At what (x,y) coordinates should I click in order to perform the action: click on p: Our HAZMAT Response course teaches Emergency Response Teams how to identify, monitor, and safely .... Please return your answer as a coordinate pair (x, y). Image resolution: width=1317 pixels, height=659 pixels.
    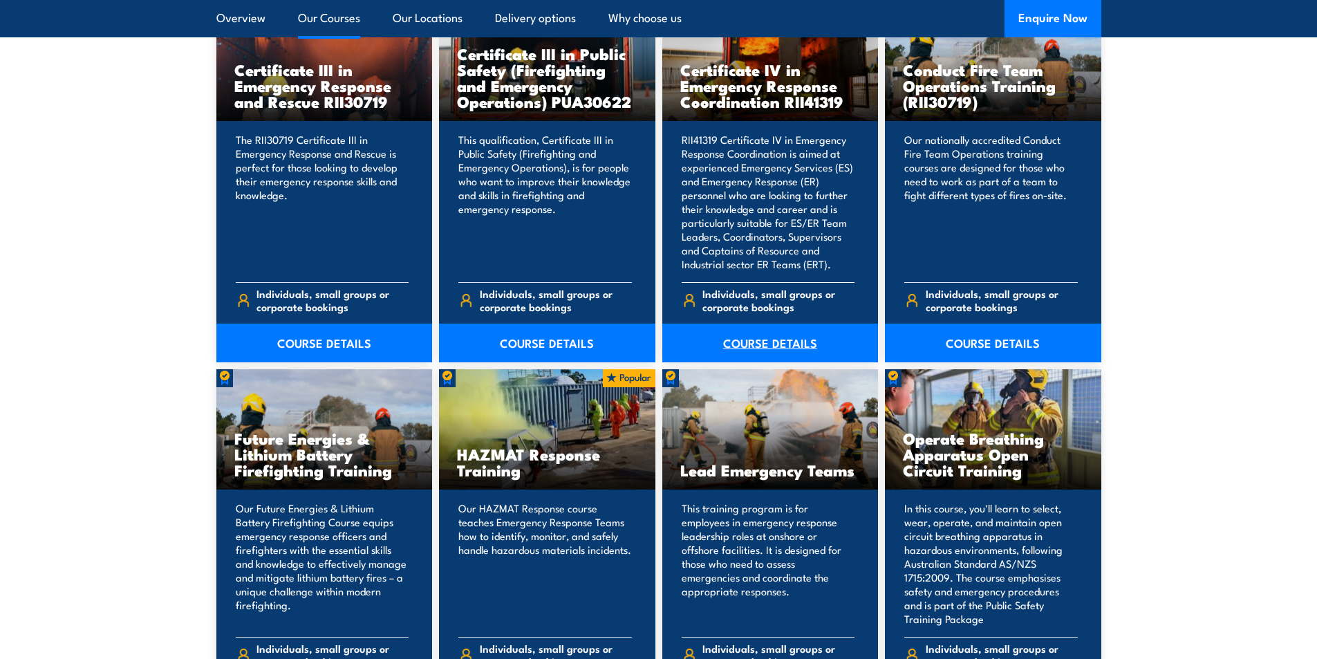
    Looking at the image, I should click on (545, 564).